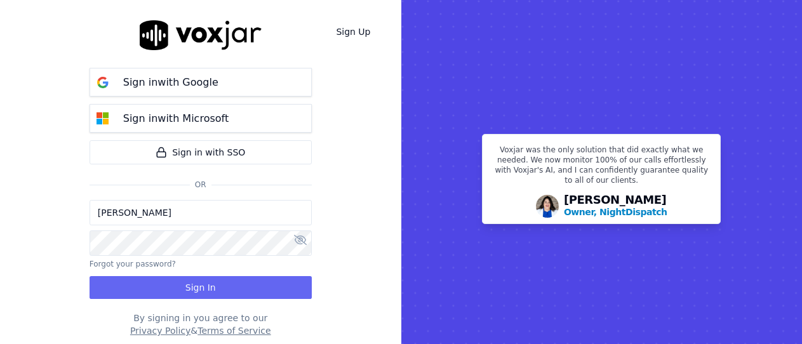 The height and width of the screenshot is (344, 802). What do you see at coordinates (353, 32) in the screenshot?
I see `a: Sign Up` at bounding box center [353, 32].